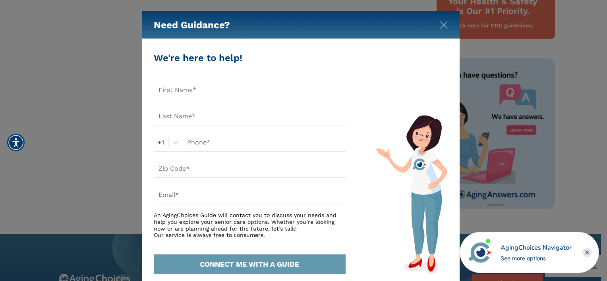 Image resolution: width=607 pixels, height=281 pixels. What do you see at coordinates (249, 264) in the screenshot?
I see `button: CONNECT ME WITH A GUIDE` at bounding box center [249, 264].